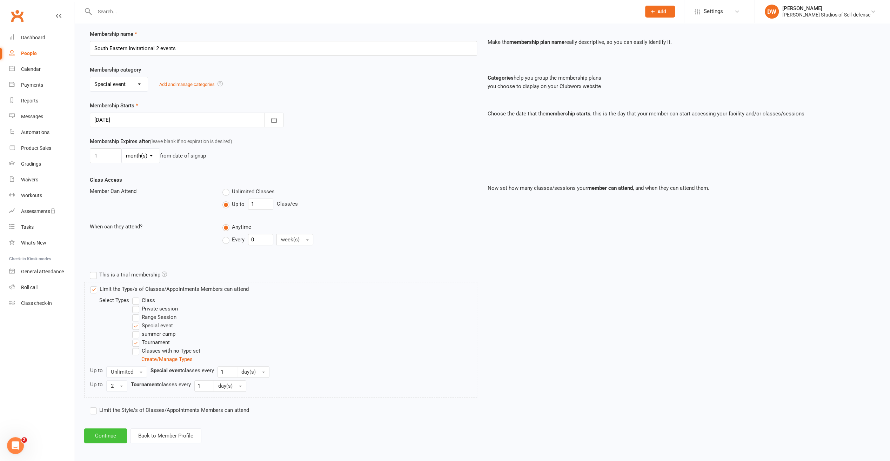 This screenshot has height=461, width=890. What do you see at coordinates (681, 42) in the screenshot?
I see `p: Make the really descriptive, so you can easily identify it.` at bounding box center [681, 42].